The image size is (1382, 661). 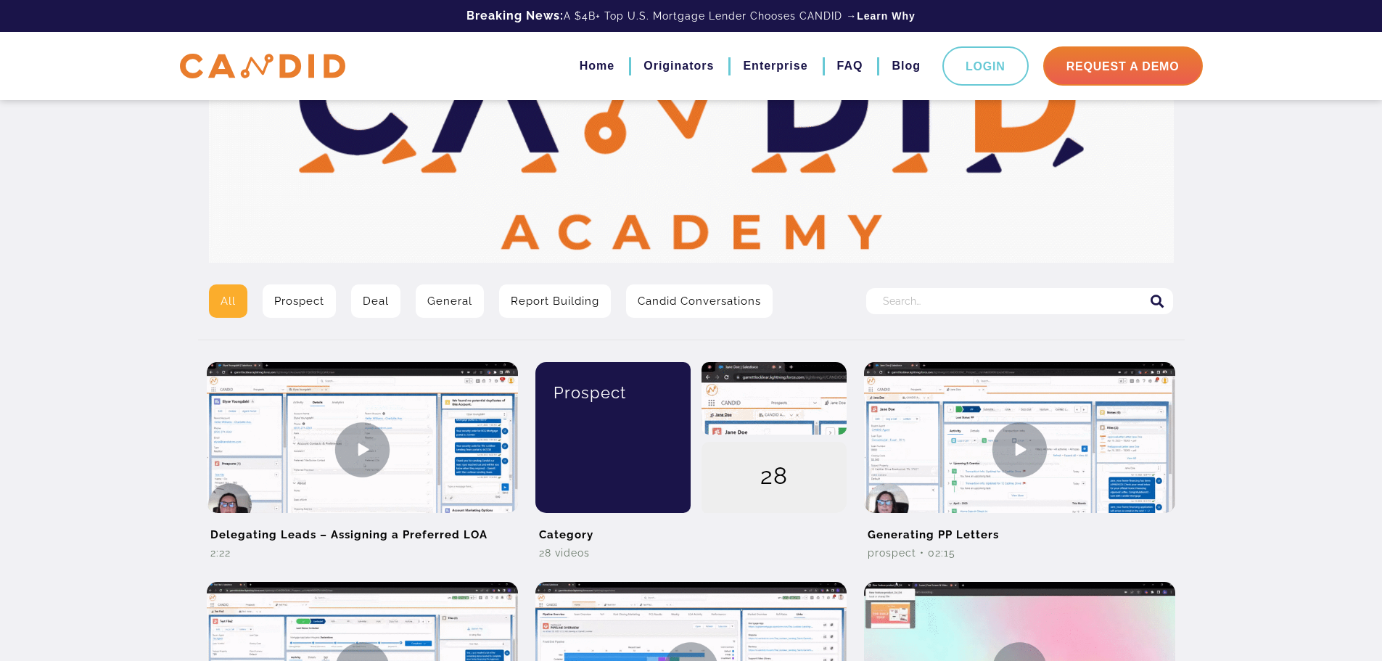 I want to click on div: Prospect • 02:15, so click(x=1019, y=553).